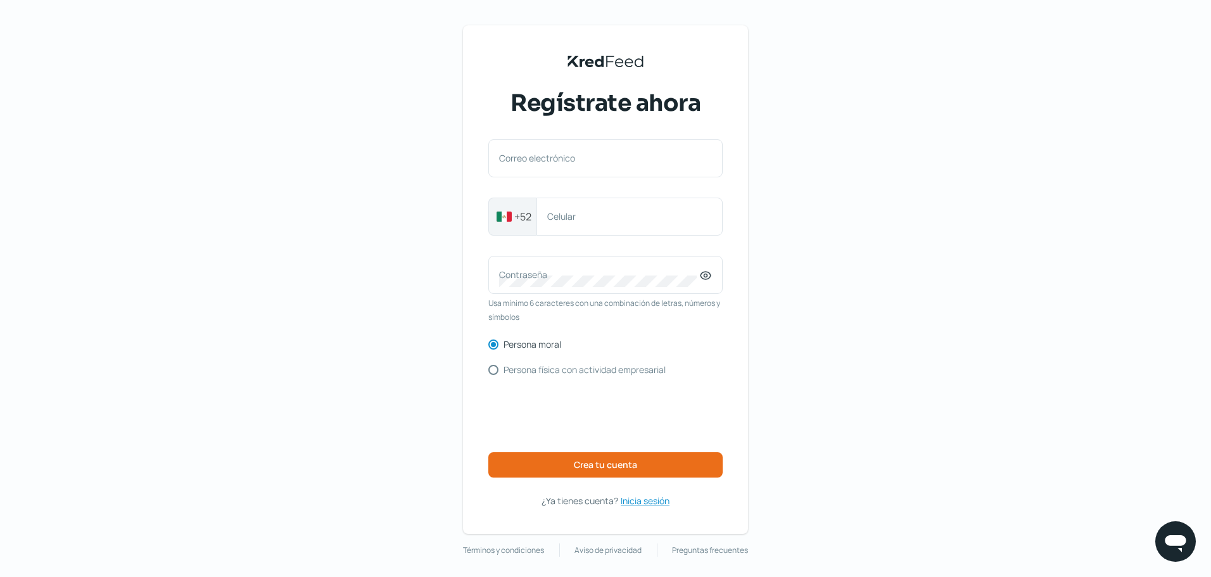  Describe the element at coordinates (608, 550) in the screenshot. I see `a: Aviso de privacidad` at that location.